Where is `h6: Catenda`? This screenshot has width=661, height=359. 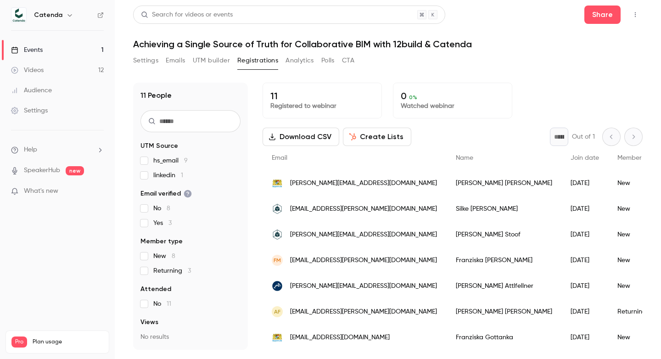
h6: Catenda is located at coordinates (48, 15).